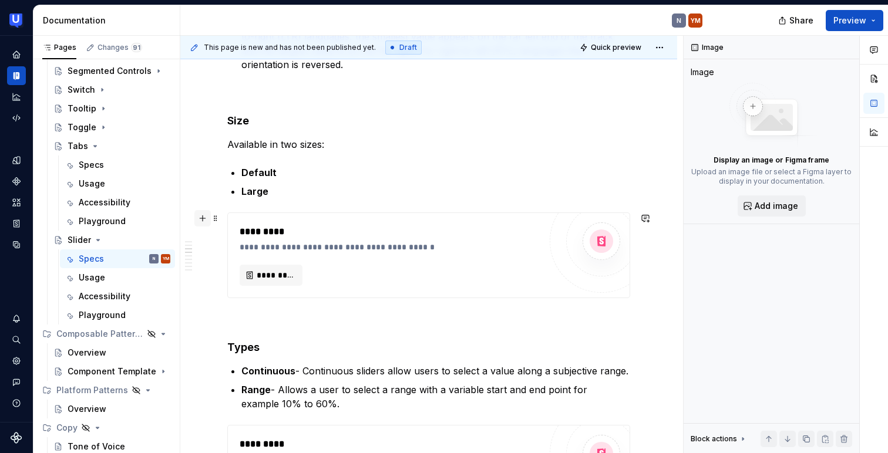  Describe the element at coordinates (112, 240) in the screenshot. I see `a: Slider` at that location.